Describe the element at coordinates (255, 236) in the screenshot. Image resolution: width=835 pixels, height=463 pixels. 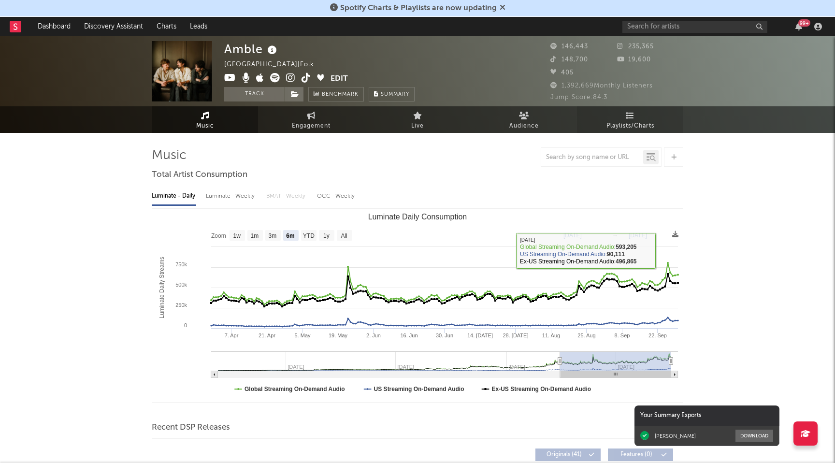
I see `text: 1m` at that location.